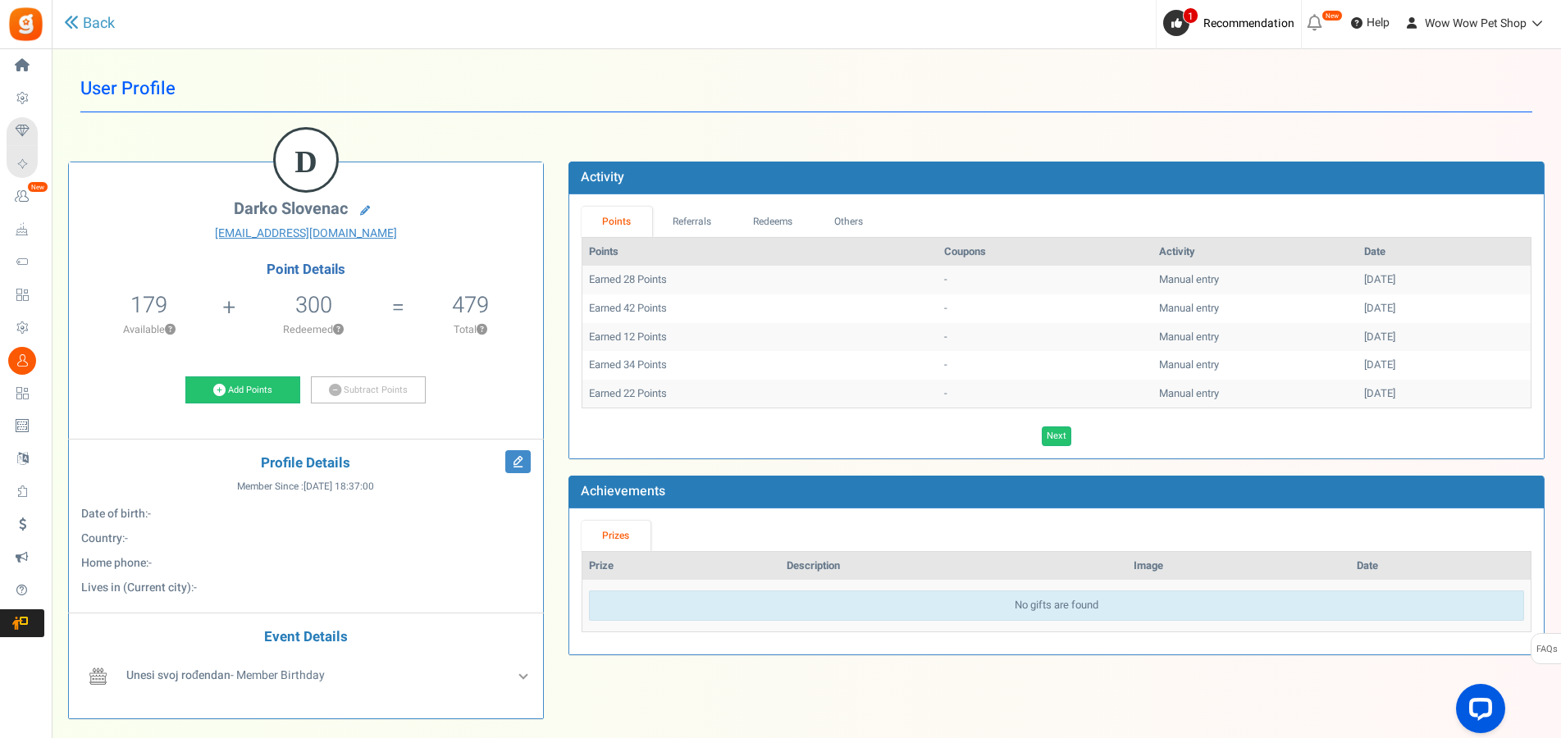  What do you see at coordinates (759, 252) in the screenshot?
I see `th: Points` at bounding box center [759, 252].